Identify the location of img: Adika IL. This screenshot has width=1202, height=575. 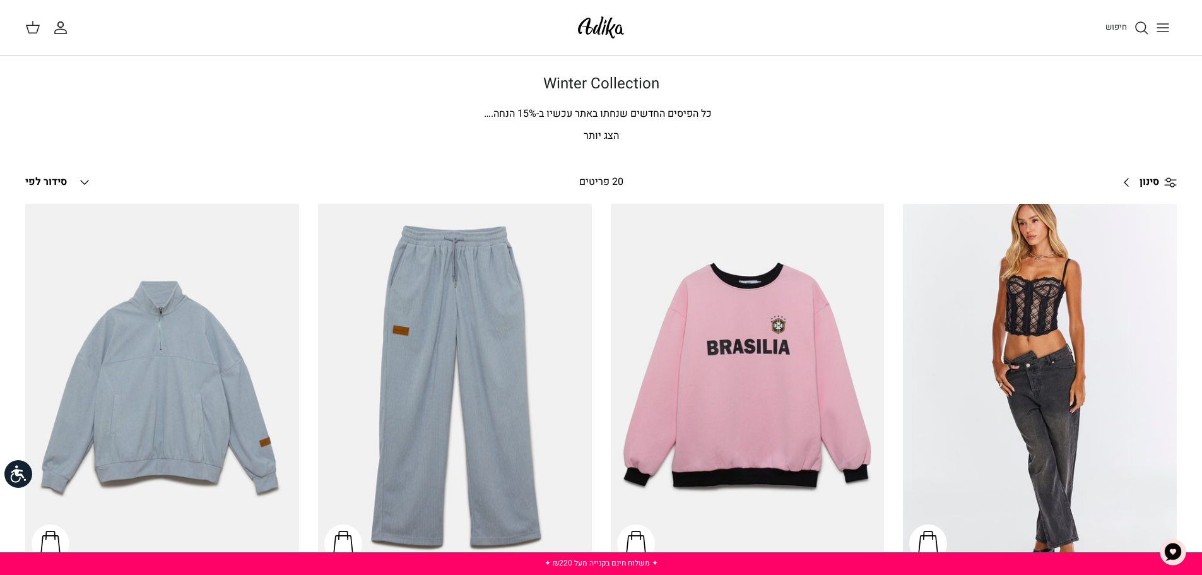
(601, 27).